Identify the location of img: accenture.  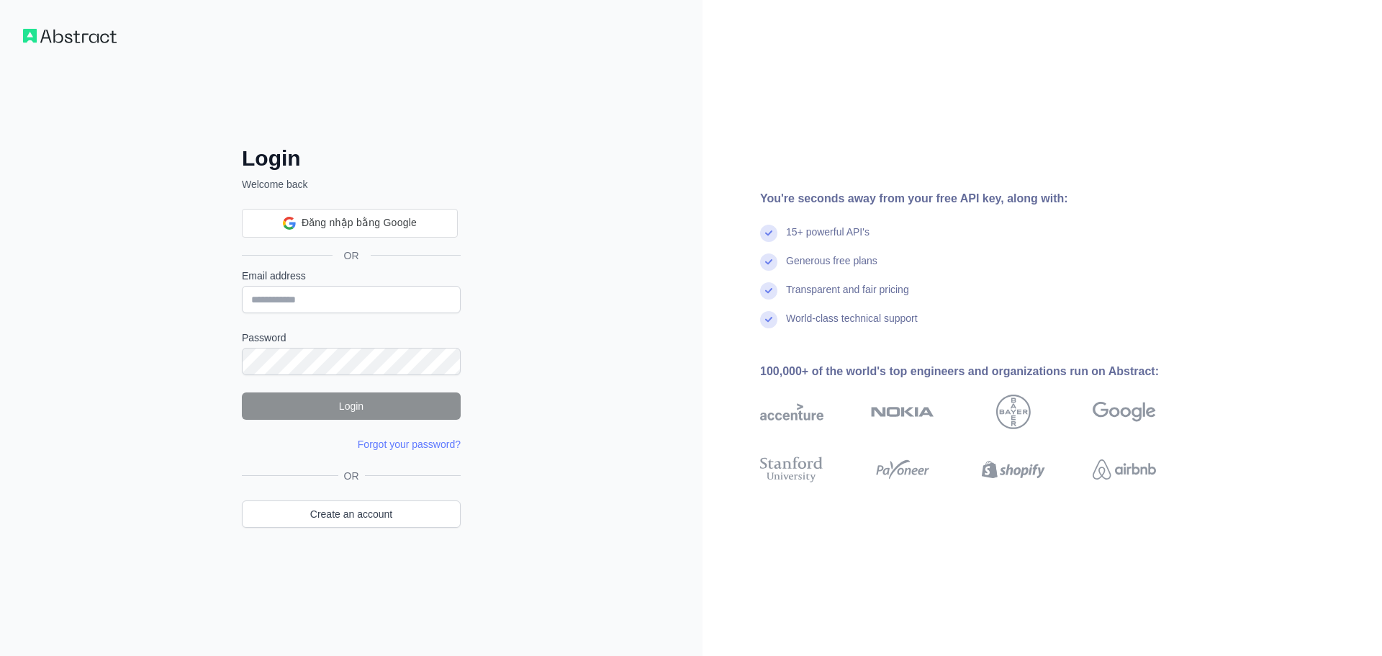
(792, 412).